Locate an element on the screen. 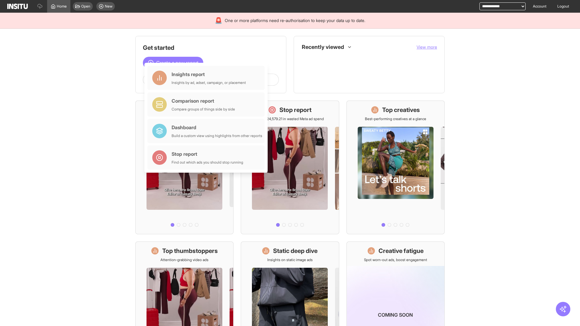  button: Create a new report is located at coordinates (173, 63).